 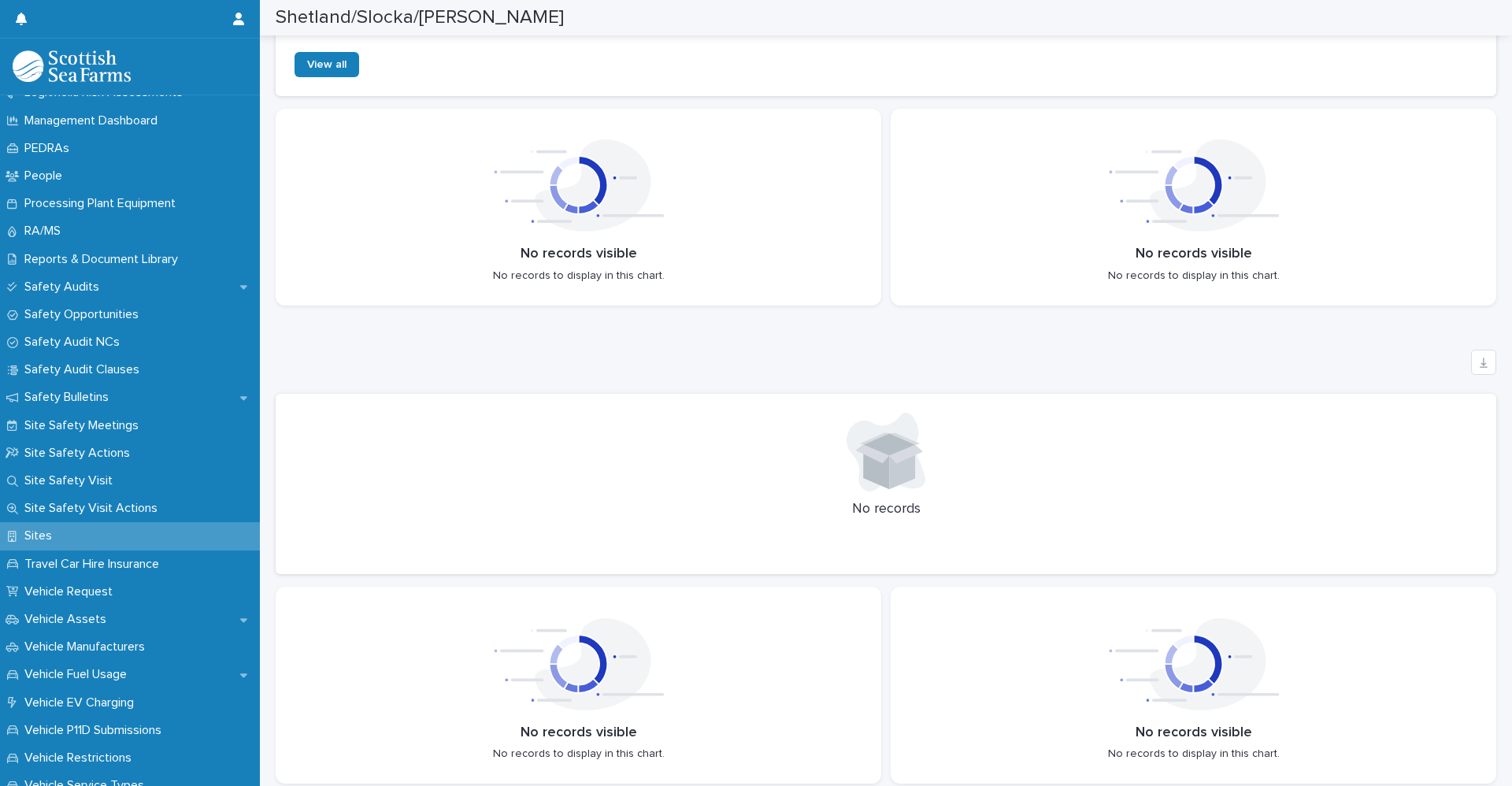 What do you see at coordinates (79, 674) in the screenshot?
I see `p: Vehicle Fuel Usage` at bounding box center [79, 674].